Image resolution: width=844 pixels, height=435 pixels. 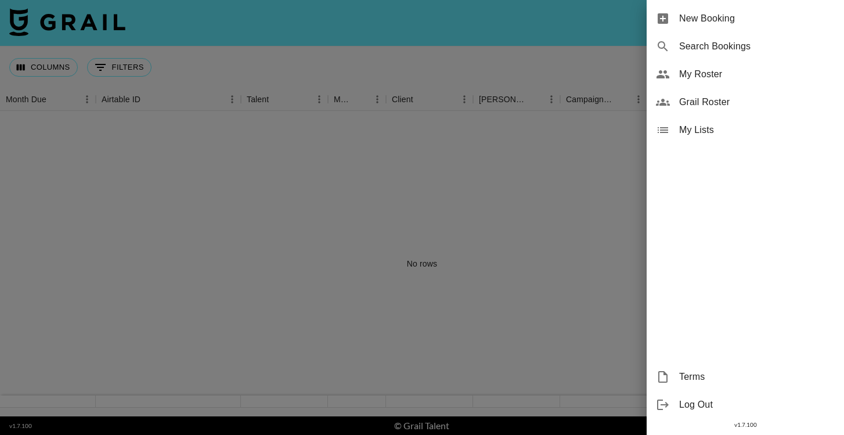 What do you see at coordinates (745, 46) in the screenshot?
I see `div: Search Bookings` at bounding box center [745, 46].